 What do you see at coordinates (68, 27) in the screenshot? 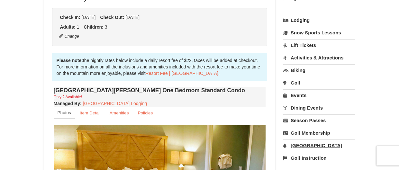
I see `strong: Adults:` at bounding box center [68, 27].